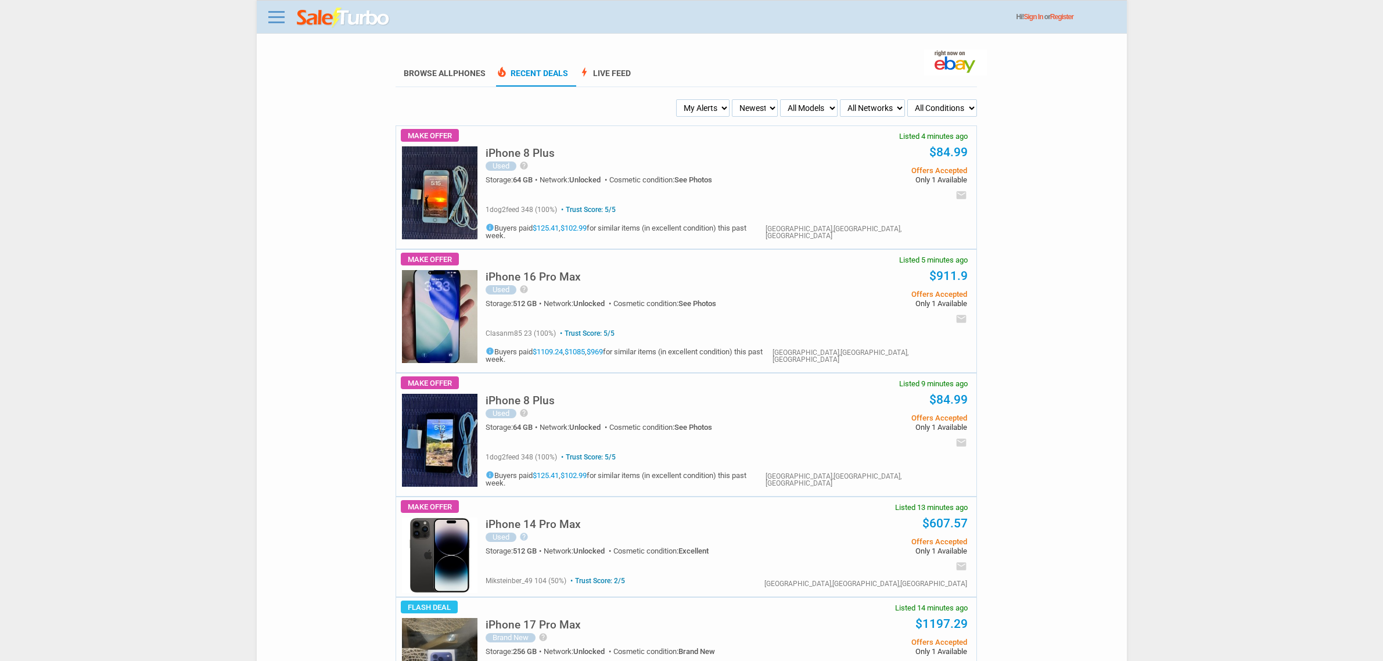 This screenshot has height=661, width=1383. Describe the element at coordinates (469, 73) in the screenshot. I see `span: Phones` at that location.